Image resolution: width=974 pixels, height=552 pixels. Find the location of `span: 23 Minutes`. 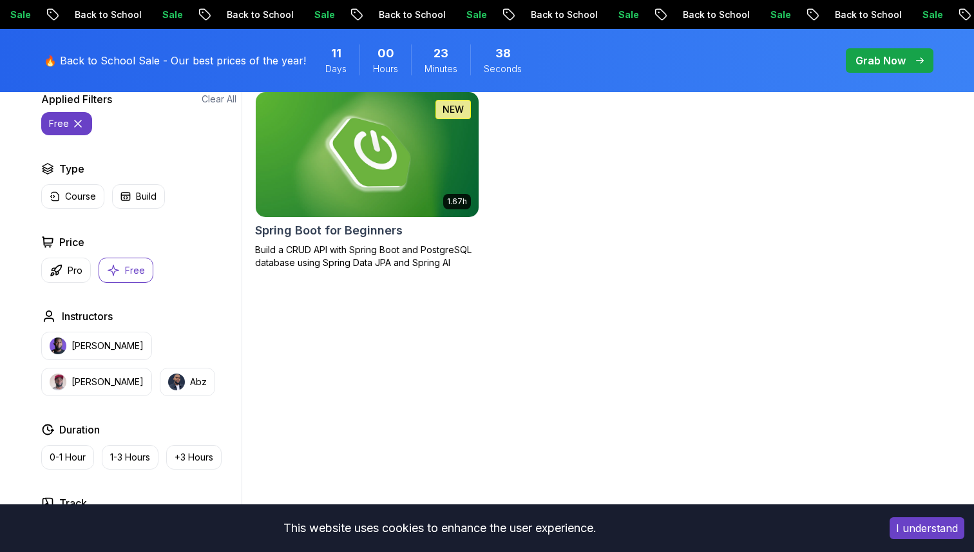

span: 23 Minutes is located at coordinates (441, 53).